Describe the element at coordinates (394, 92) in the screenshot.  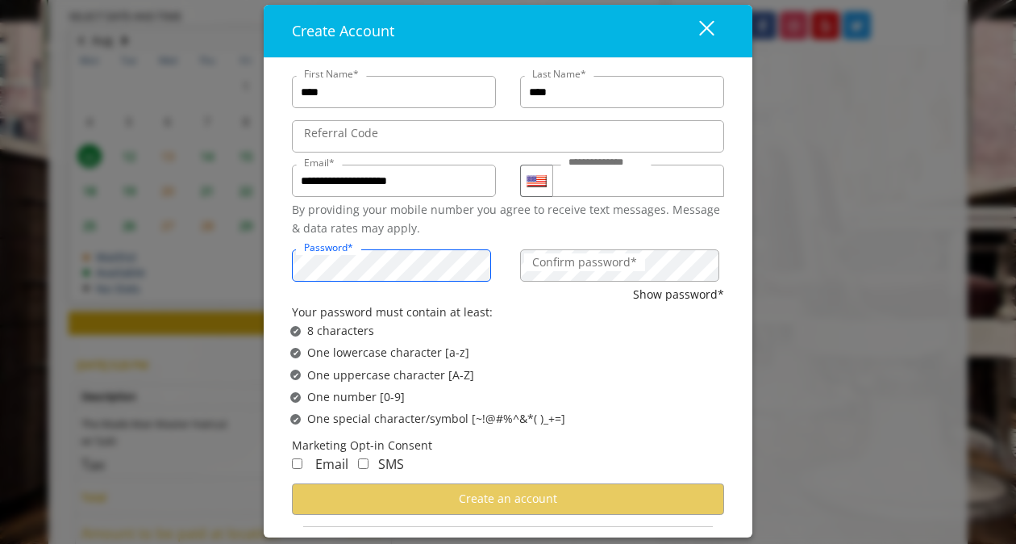
I see `input: FirstName` at that location.